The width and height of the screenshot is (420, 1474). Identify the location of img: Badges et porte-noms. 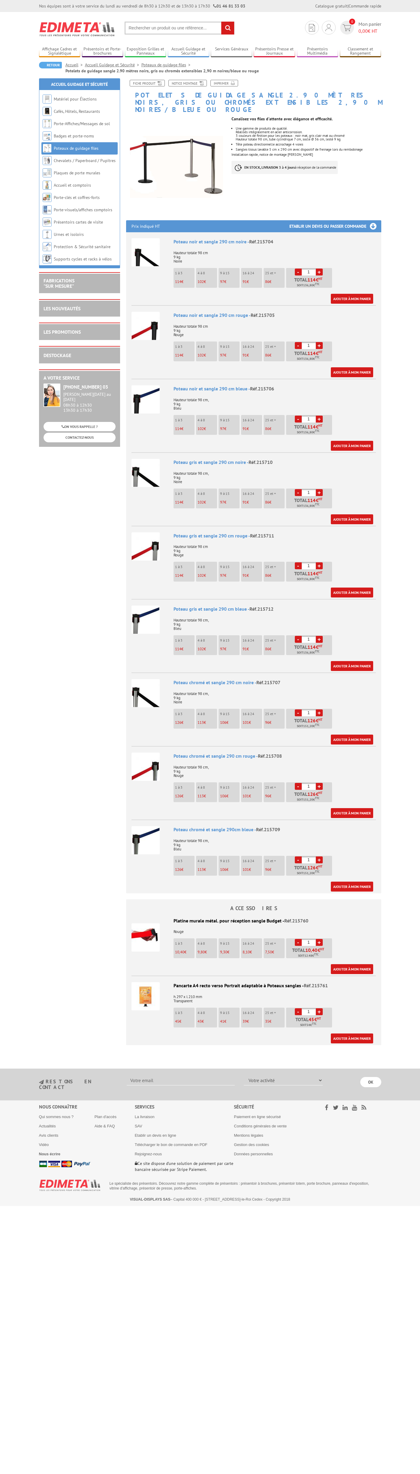
(47, 136).